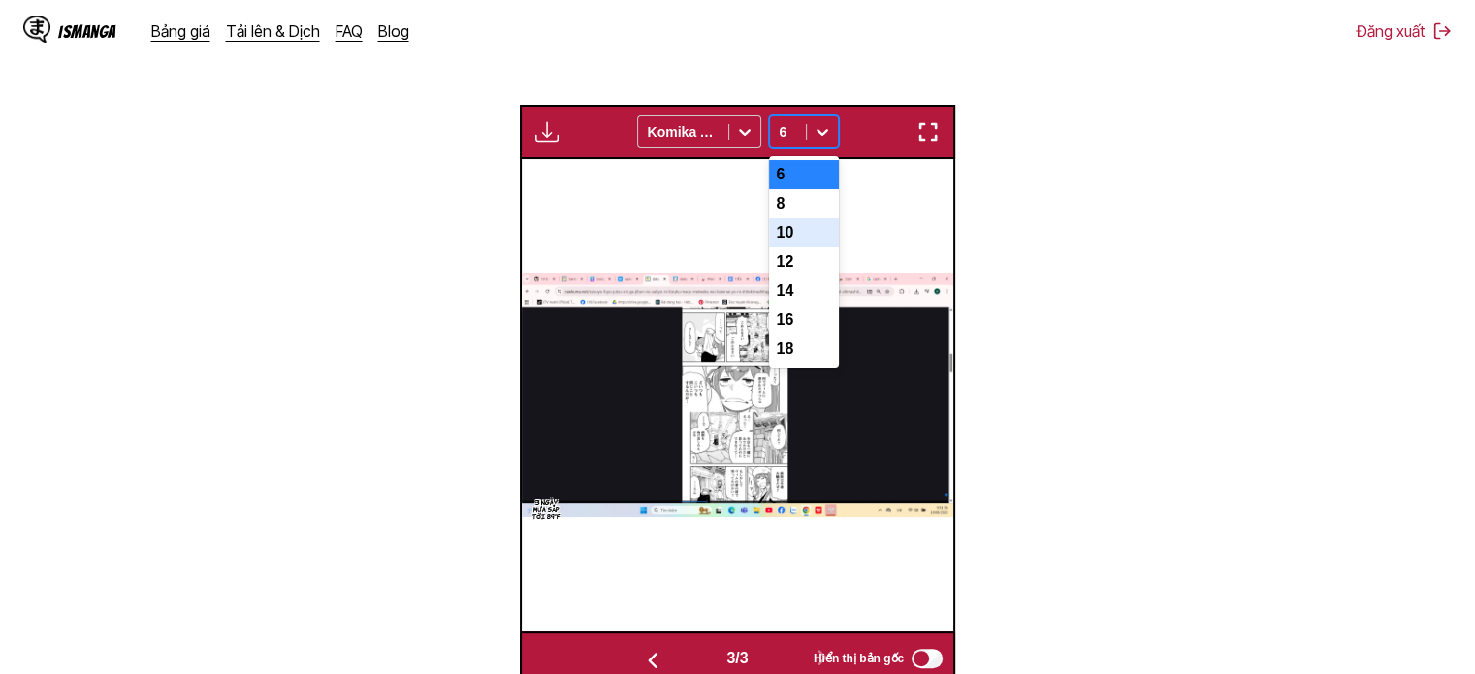 The image size is (1475, 674). I want to click on div: 6, so click(804, 175).